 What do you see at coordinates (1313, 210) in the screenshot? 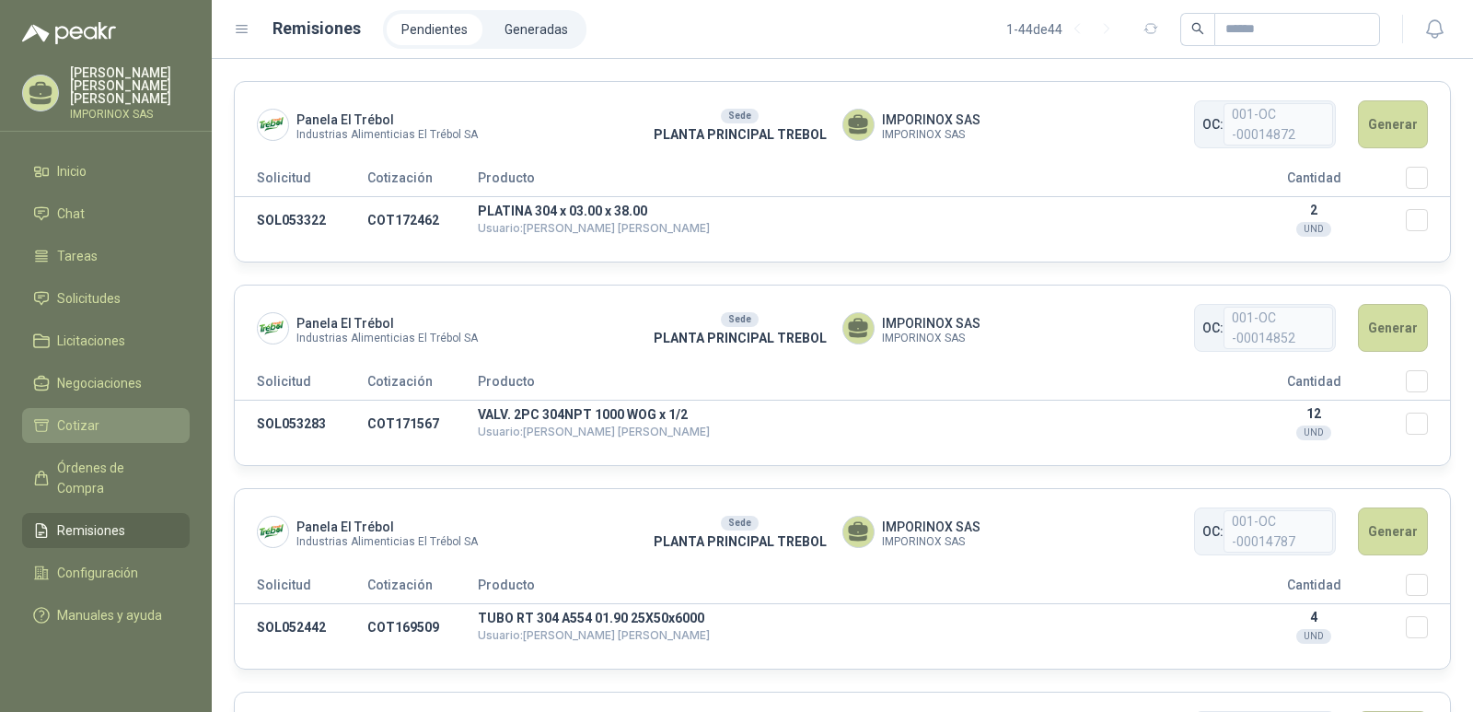
I see `p: 2` at bounding box center [1313, 210].